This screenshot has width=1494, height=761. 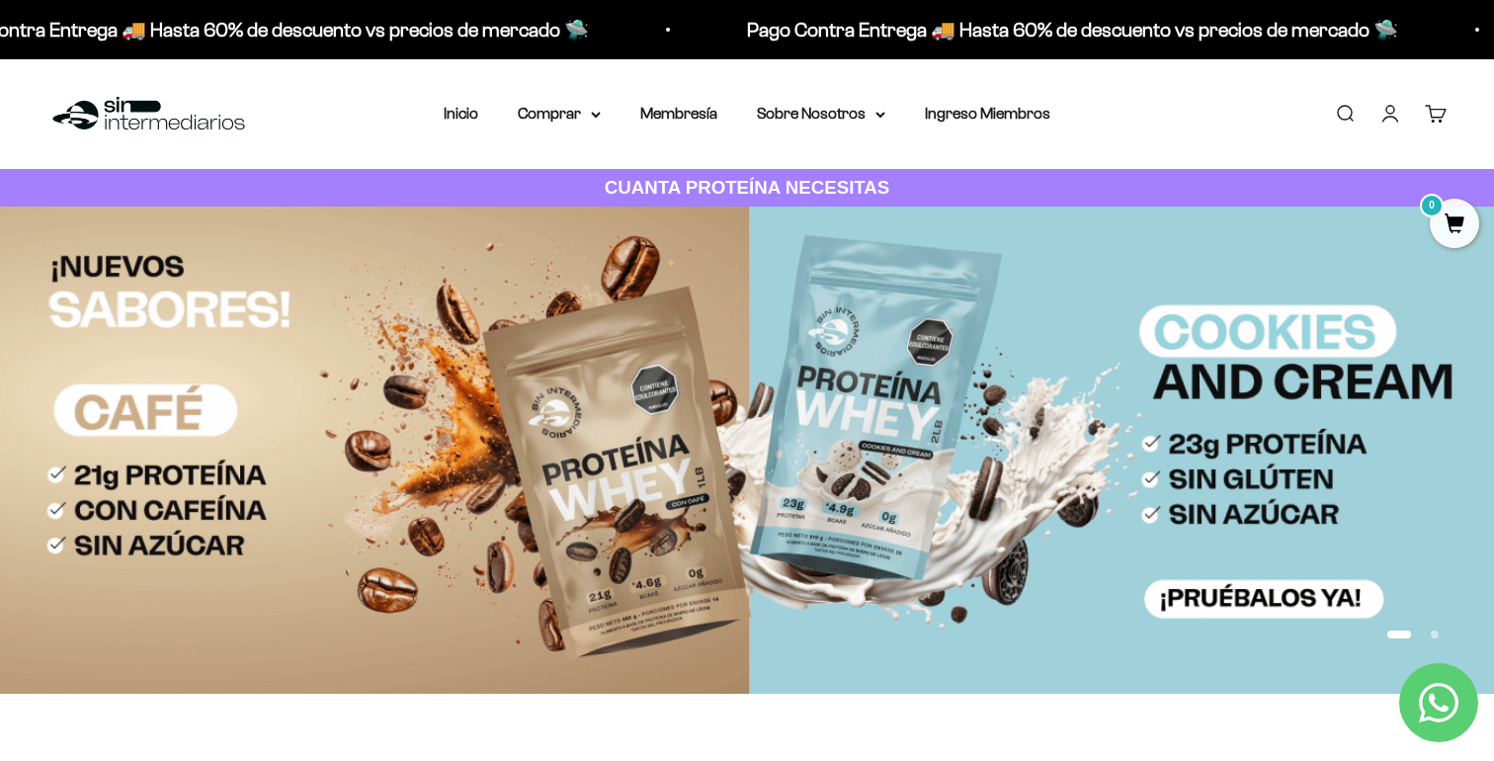 I want to click on p: Pago Contra Entrega 🚚 Hasta 60% de descuento vs precios de mercado 🛸, so click(x=1072, y=30).